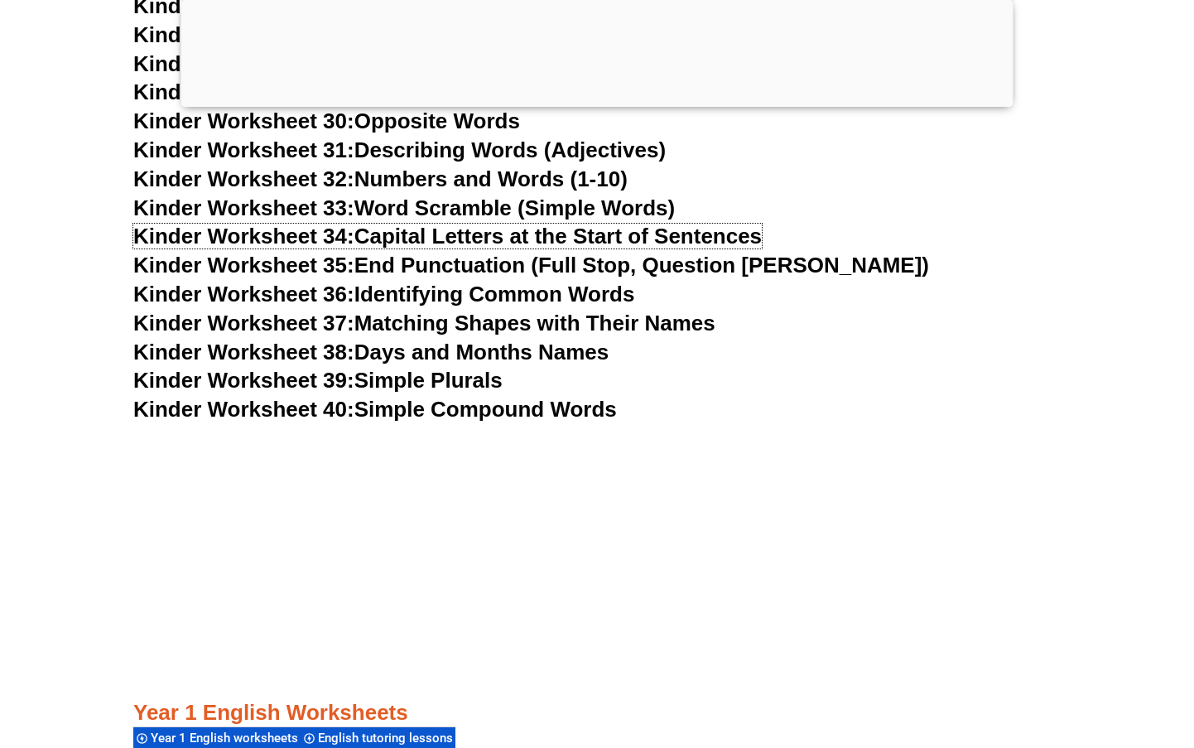 The height and width of the screenshot is (748, 1194). What do you see at coordinates (243, 236) in the screenshot?
I see `span: Kinder Worksheet 34:` at bounding box center [243, 236].